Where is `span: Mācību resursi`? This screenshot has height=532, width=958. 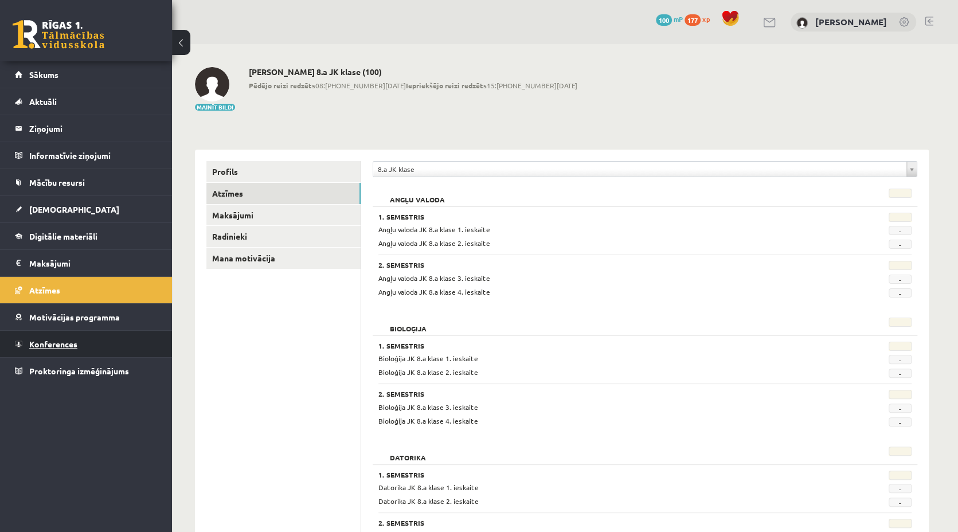 span: Mācību resursi is located at coordinates (57, 182).